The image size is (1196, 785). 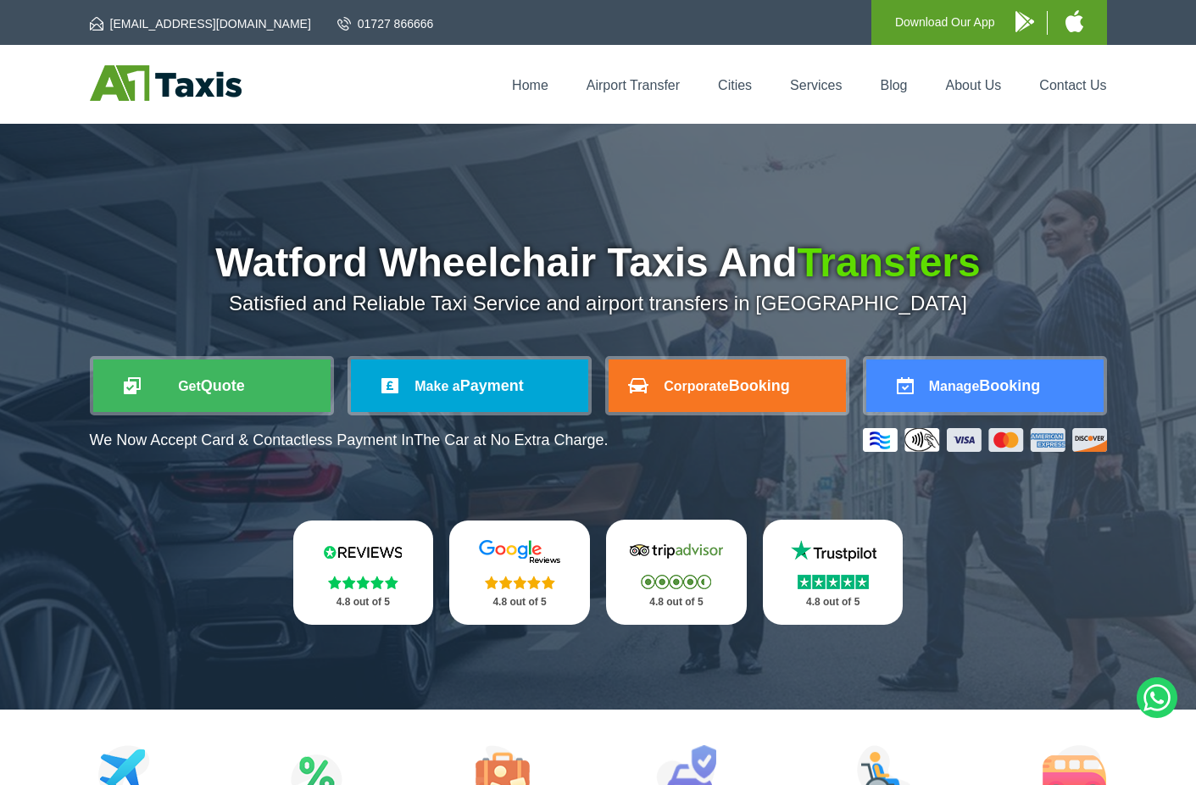 What do you see at coordinates (696, 386) in the screenshot?
I see `span: Corporate` at bounding box center [696, 386].